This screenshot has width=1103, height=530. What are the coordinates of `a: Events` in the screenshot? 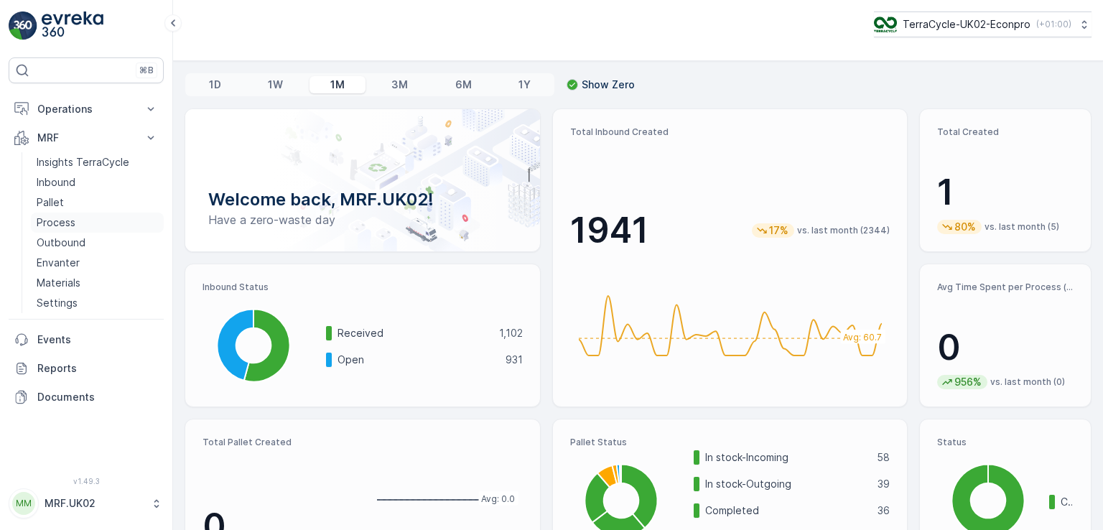 It's located at (86, 340).